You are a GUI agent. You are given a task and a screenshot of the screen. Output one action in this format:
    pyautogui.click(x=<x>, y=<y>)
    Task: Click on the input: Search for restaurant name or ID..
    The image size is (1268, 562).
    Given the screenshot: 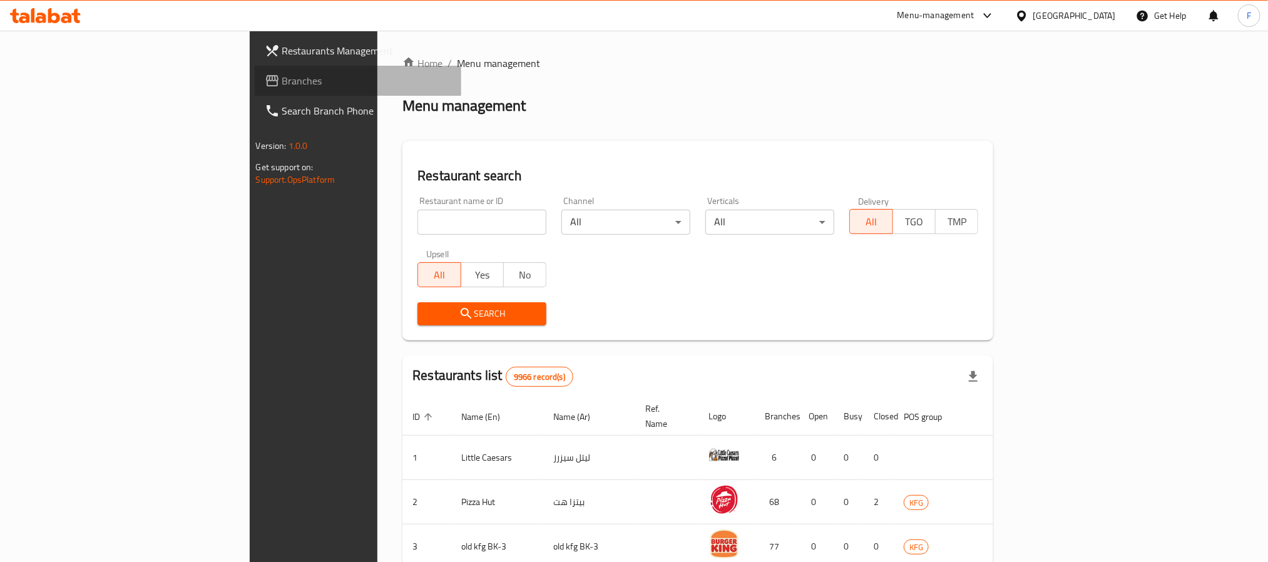 What is the action you would take?
    pyautogui.click(x=482, y=222)
    